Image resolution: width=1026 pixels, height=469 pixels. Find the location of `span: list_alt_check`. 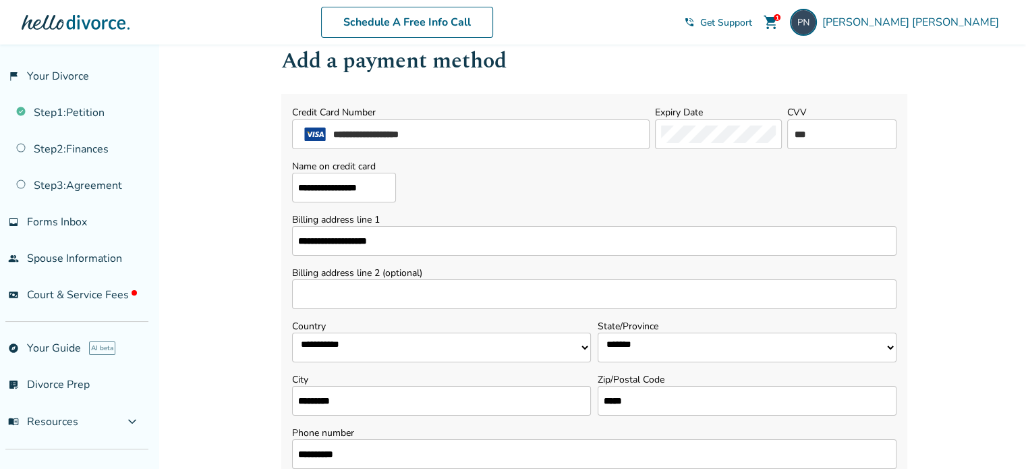

span: list_alt_check is located at coordinates (13, 384).